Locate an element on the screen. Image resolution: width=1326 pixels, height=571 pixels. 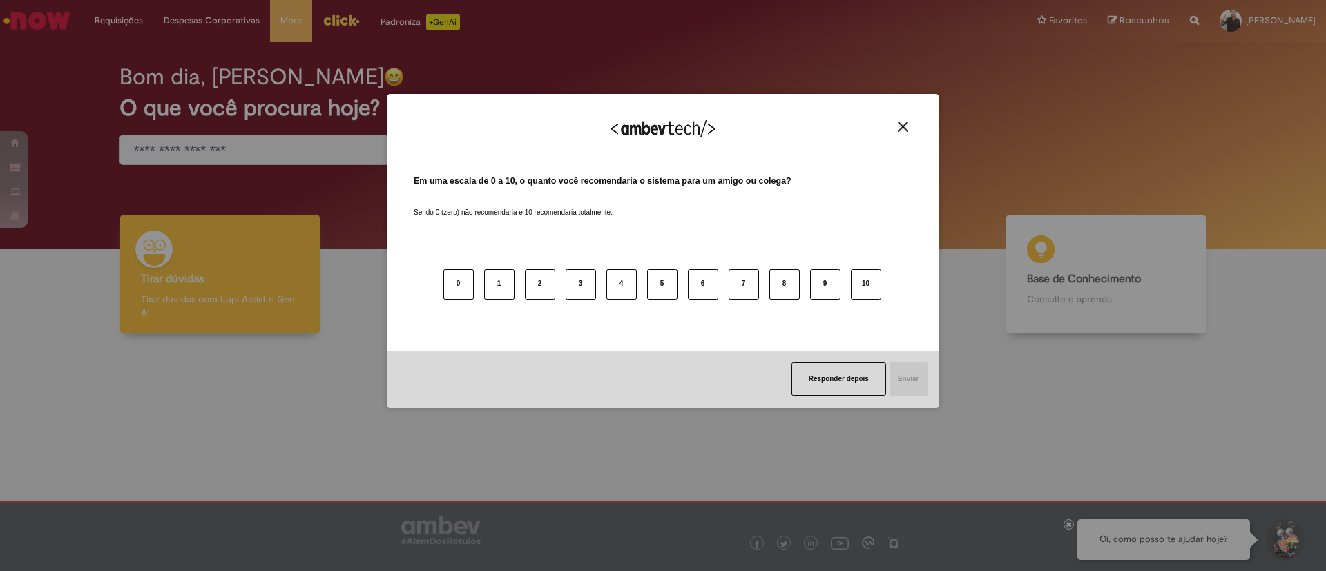
button: 6 is located at coordinates (703, 285).